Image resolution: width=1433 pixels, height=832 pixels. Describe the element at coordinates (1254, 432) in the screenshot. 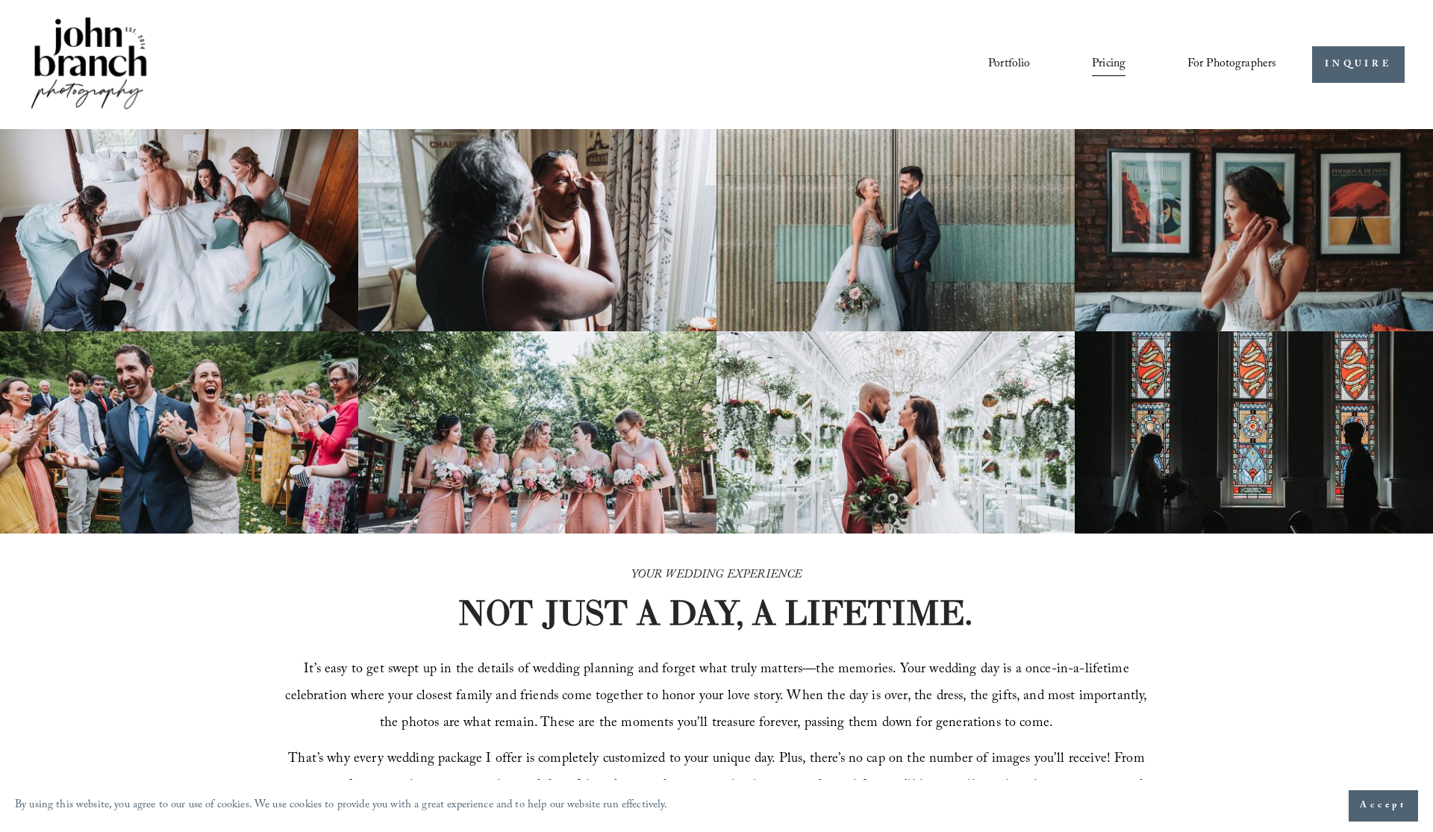

I see `img: Silhouettes of a bride and groom facing each other in a church, with colorful stained glass windo...` at that location.